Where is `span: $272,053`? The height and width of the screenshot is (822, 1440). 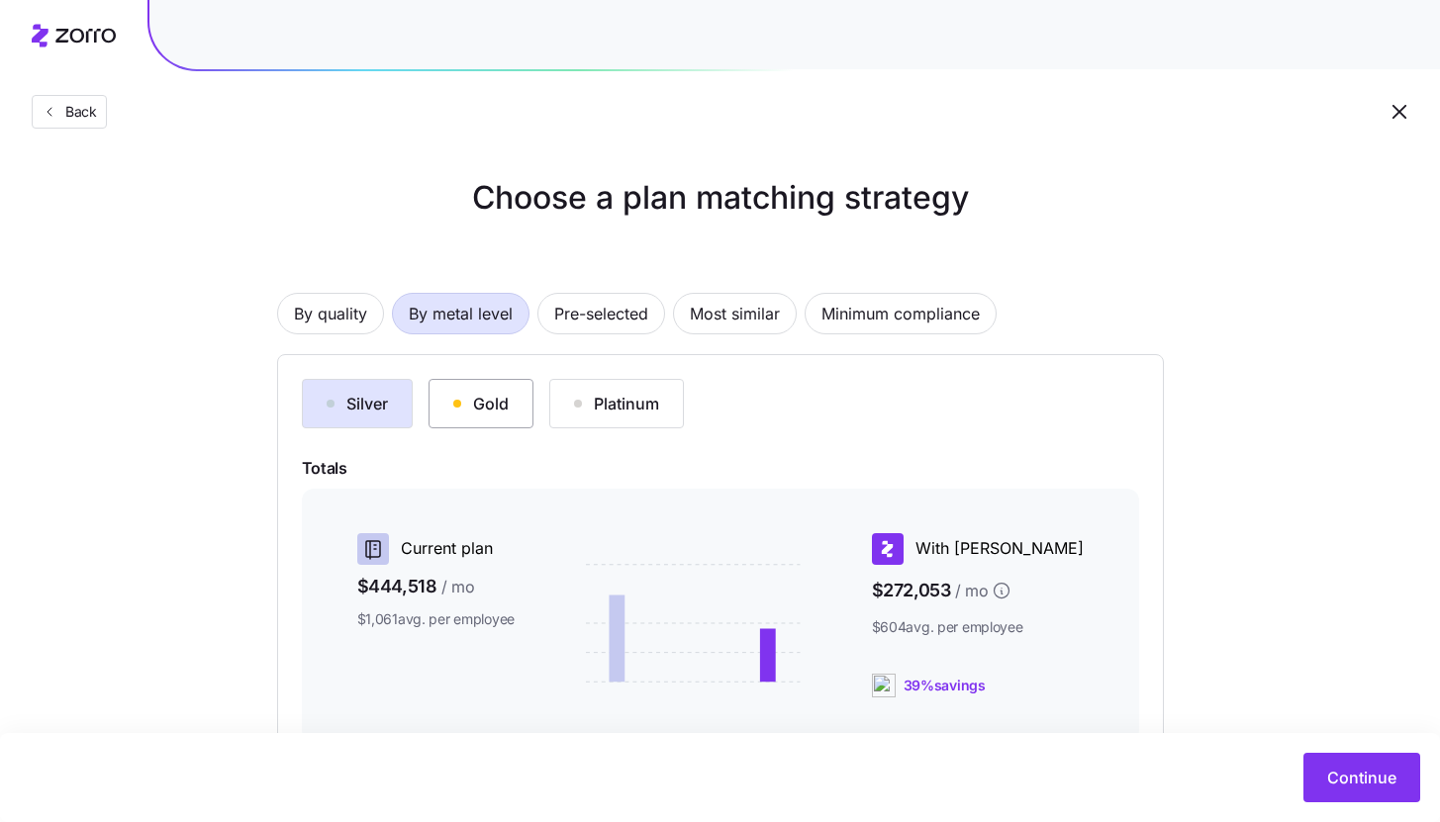
span: $272,053 is located at coordinates (978, 591).